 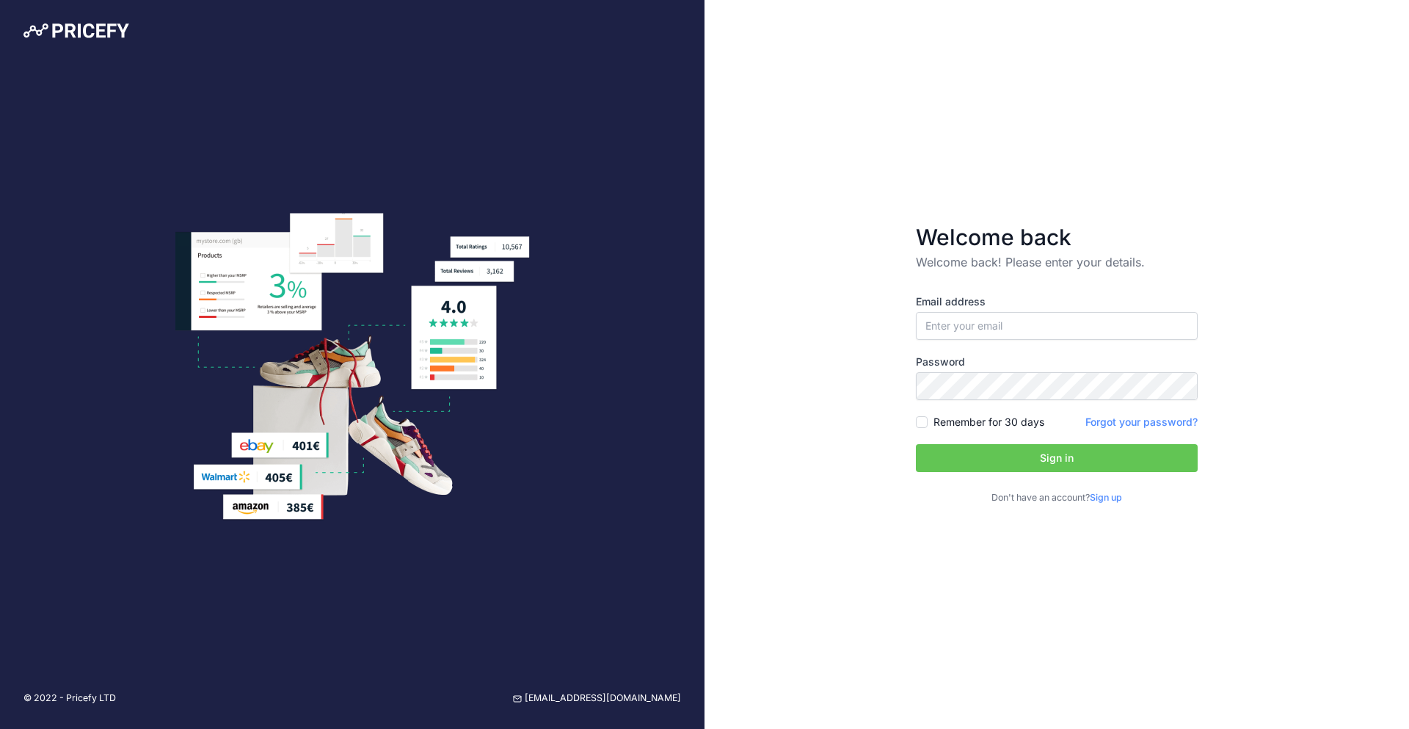 What do you see at coordinates (1142, 421) in the screenshot?
I see `a: Forgot your password?` at bounding box center [1142, 421].